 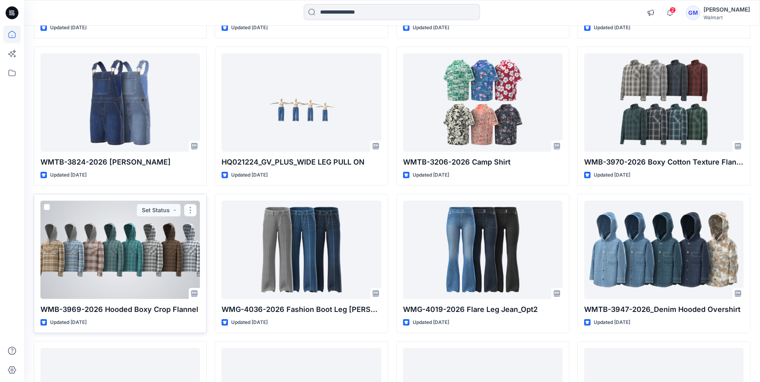 I want to click on a: WMTB-3947-2026_Denim Hooded Overshirt, so click(x=664, y=250).